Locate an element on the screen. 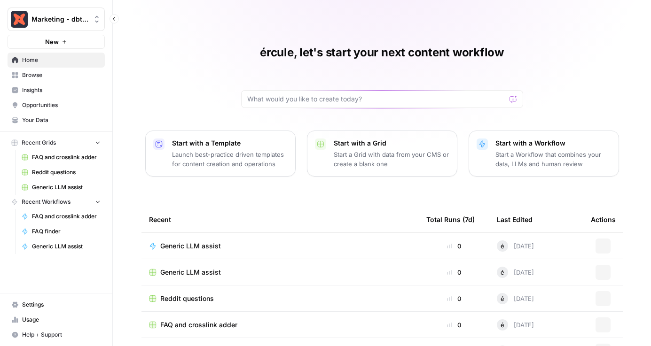  button: Workspace: Marketing - dbt Labs is located at coordinates (56, 19).